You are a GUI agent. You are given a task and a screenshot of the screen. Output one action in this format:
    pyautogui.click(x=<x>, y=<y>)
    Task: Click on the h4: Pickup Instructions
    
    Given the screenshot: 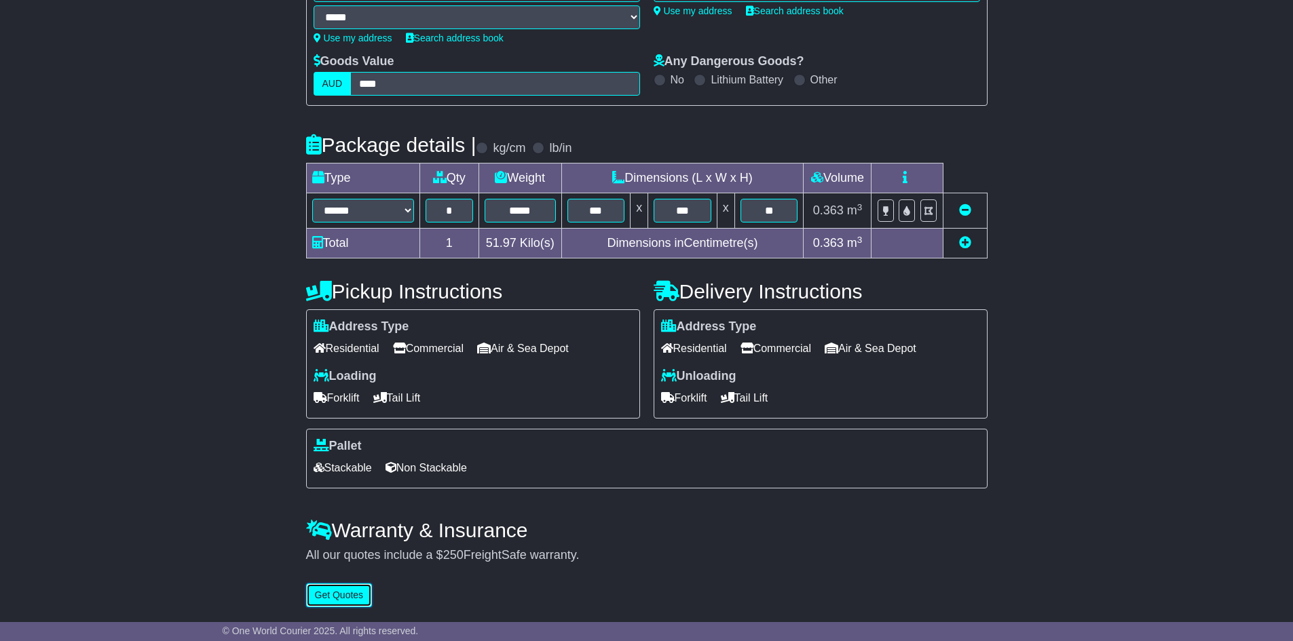 What is the action you would take?
    pyautogui.click(x=473, y=291)
    